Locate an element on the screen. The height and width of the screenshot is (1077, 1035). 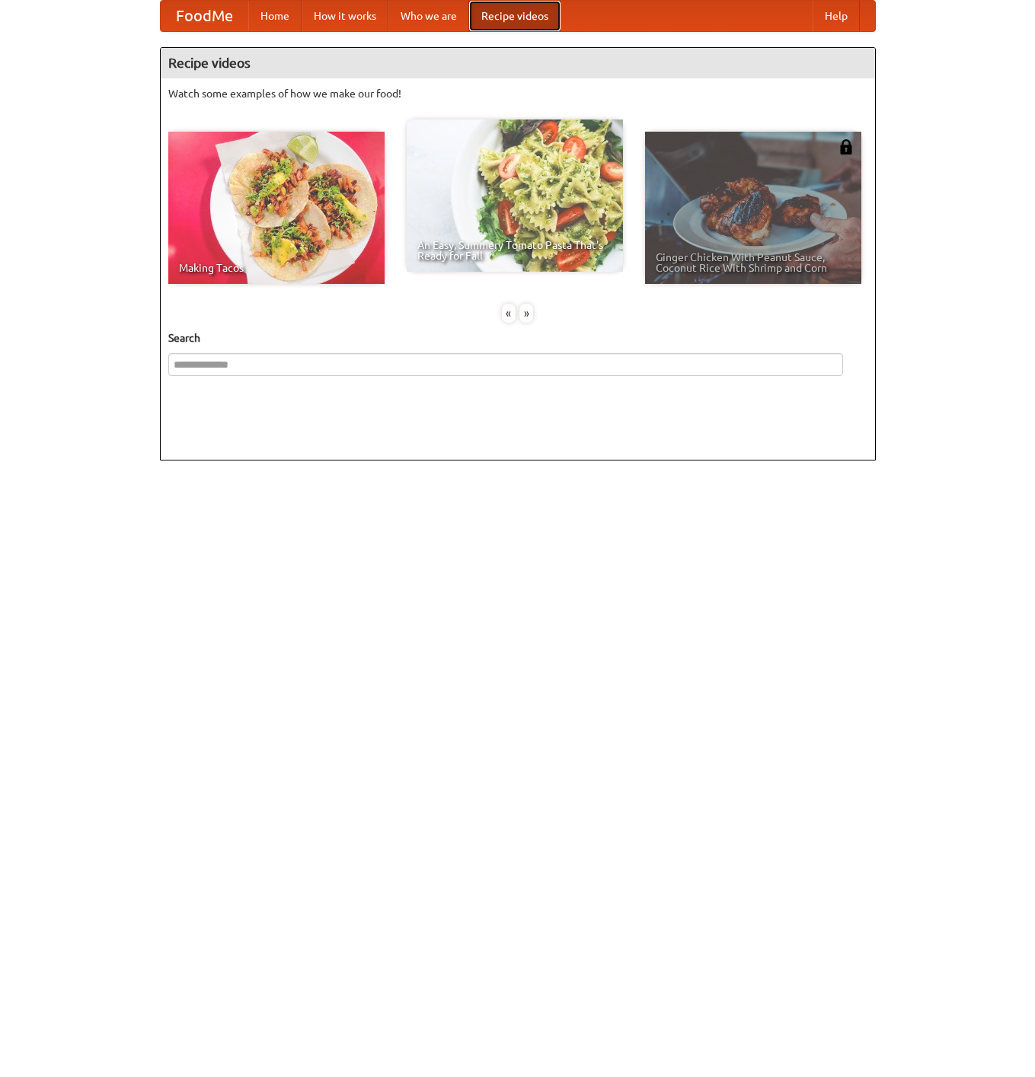
a: Home is located at coordinates (275, 16).